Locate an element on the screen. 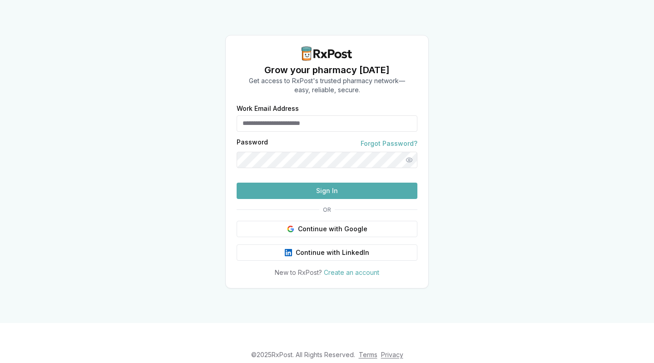 The image size is (654, 363). button: Continue with LinkedIn is located at coordinates (327, 252).